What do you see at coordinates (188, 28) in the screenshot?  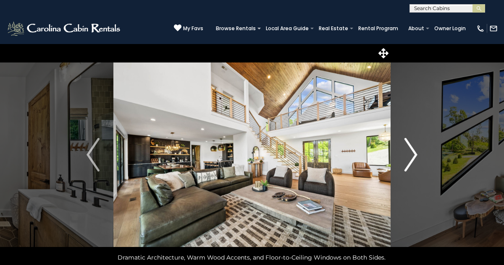 I see `a: My Favs` at bounding box center [188, 28].